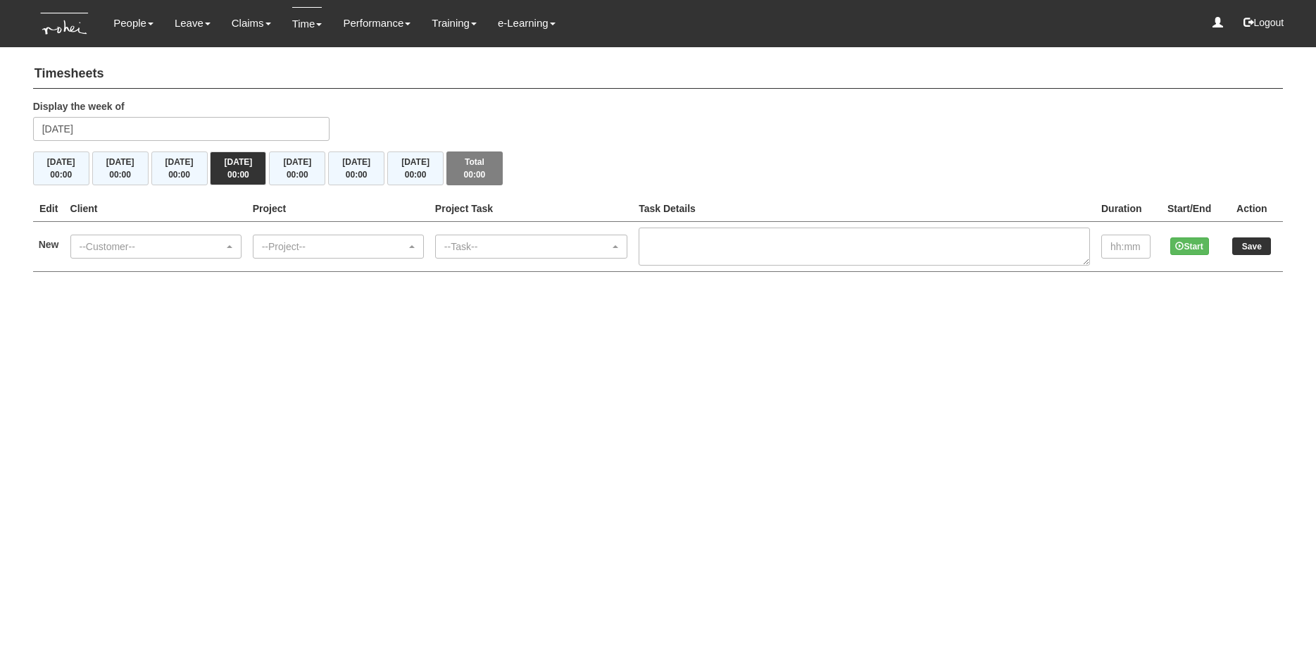 This screenshot has height=670, width=1316. I want to click on th: Action, so click(1252, 208).